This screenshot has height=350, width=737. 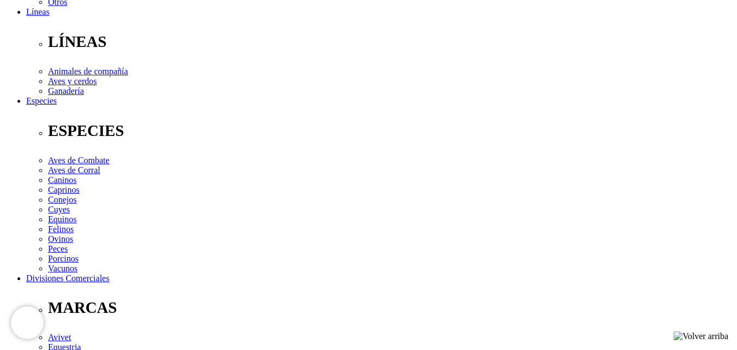 What do you see at coordinates (390, 41) in the screenshot?
I see `p: LÍNEAS` at bounding box center [390, 41].